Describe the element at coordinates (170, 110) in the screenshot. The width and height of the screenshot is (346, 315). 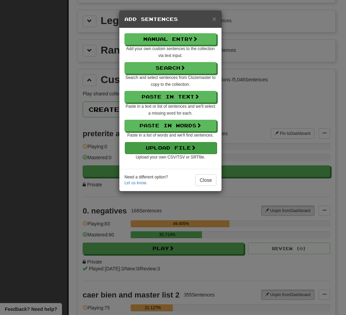
I see `small: Paste in a text or list of sentences and we'll select a missing word for each.` at that location.